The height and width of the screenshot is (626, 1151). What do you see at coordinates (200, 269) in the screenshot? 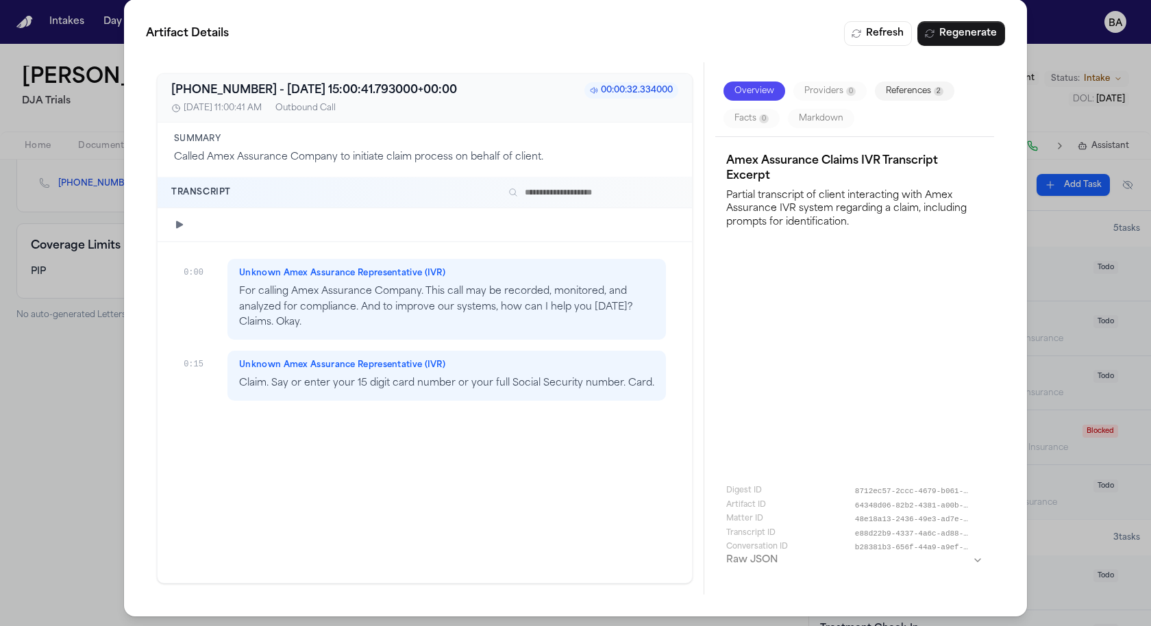
I see `div: 0:00` at bounding box center [200, 269].